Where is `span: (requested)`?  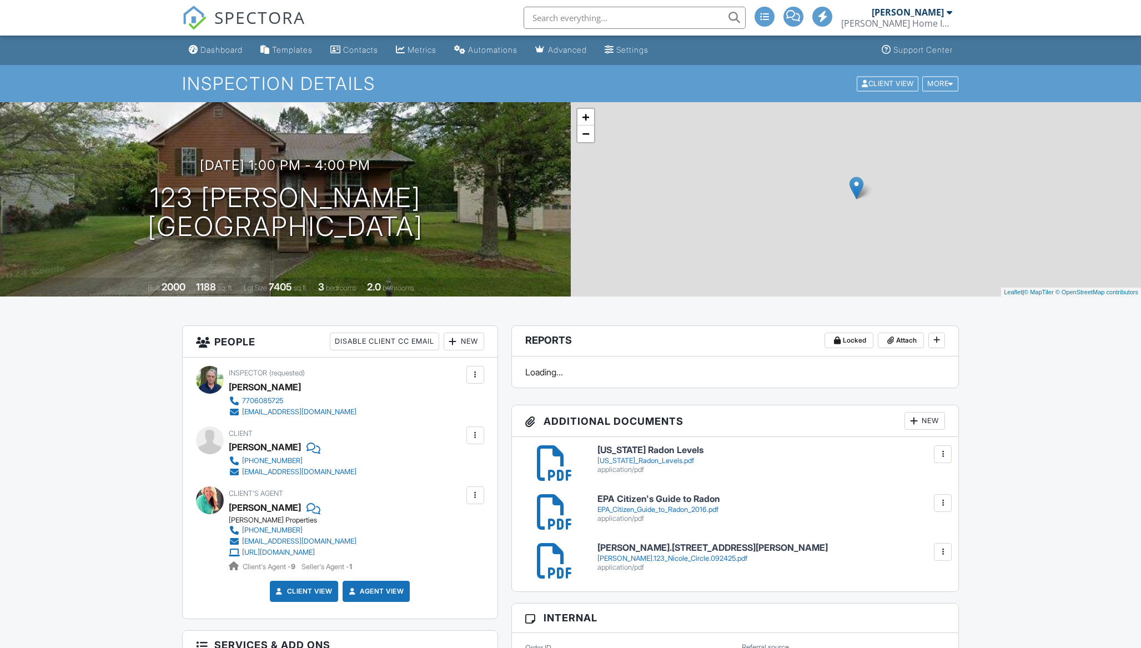 span: (requested) is located at coordinates (287, 372).